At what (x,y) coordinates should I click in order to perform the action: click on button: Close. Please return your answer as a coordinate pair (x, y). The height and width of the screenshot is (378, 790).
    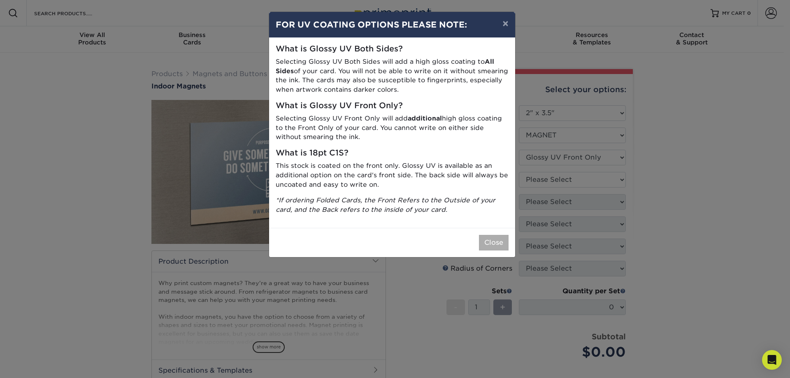
    Looking at the image, I should click on (494, 243).